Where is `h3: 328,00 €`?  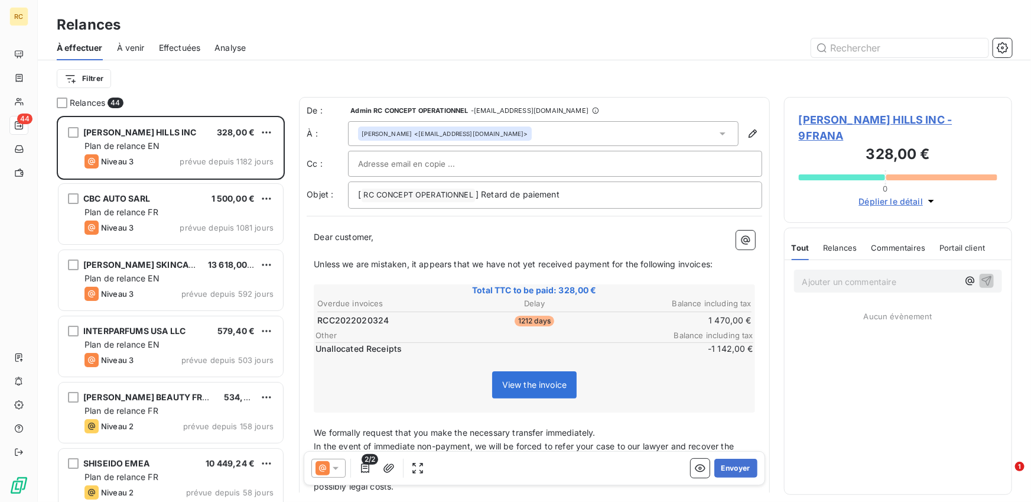
h3: 328,00 € is located at coordinates (898, 155).